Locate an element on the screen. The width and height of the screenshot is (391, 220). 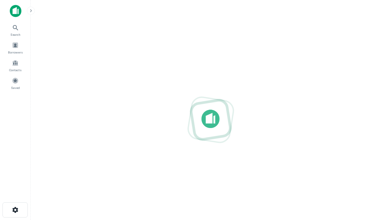
div: Chat Widget is located at coordinates (376, 186).